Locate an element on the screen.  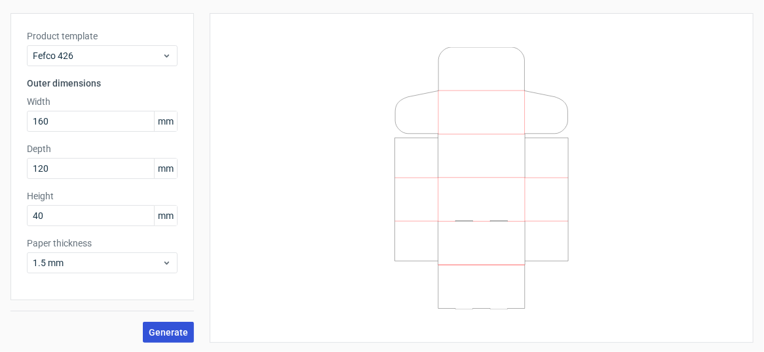
span: Fefco 426 is located at coordinates (97, 56).